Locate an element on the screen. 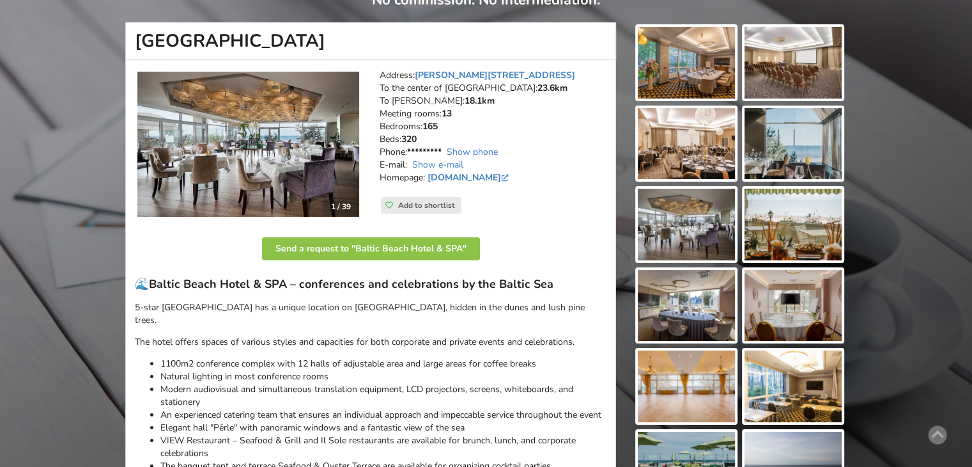 The image size is (972, 467). li: Natural lighting in most conference rooms is located at coordinates (384, 377).